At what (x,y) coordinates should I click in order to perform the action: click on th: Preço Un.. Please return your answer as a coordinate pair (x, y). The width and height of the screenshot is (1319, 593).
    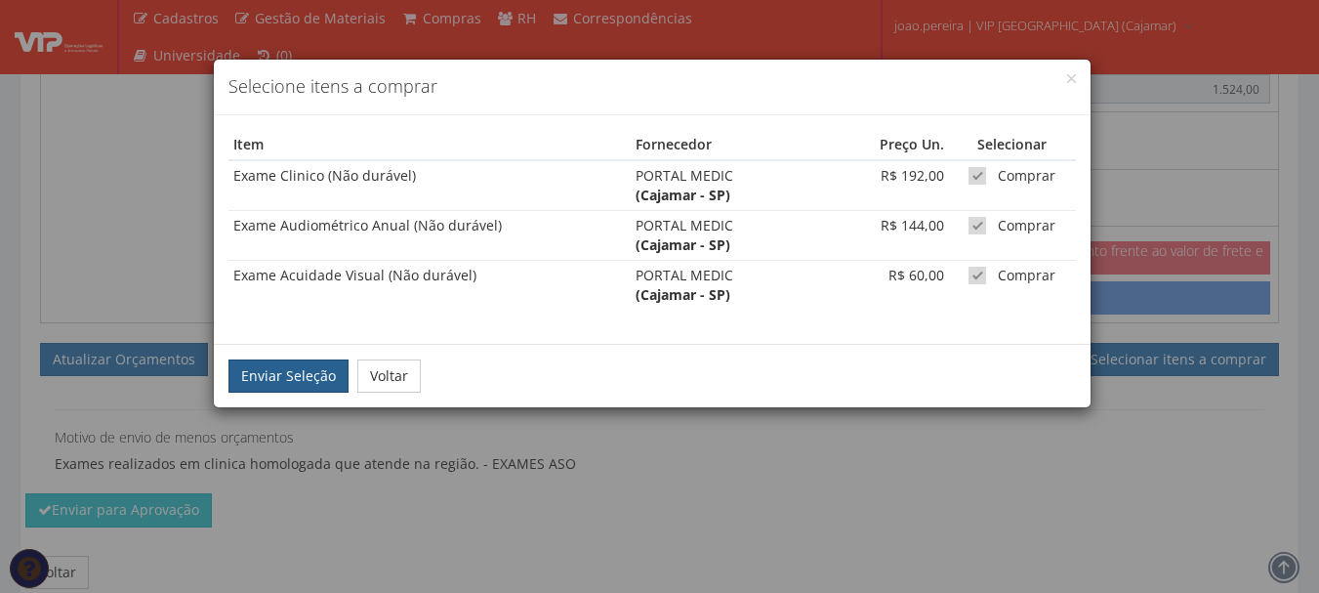
    Looking at the image, I should click on (895, 144).